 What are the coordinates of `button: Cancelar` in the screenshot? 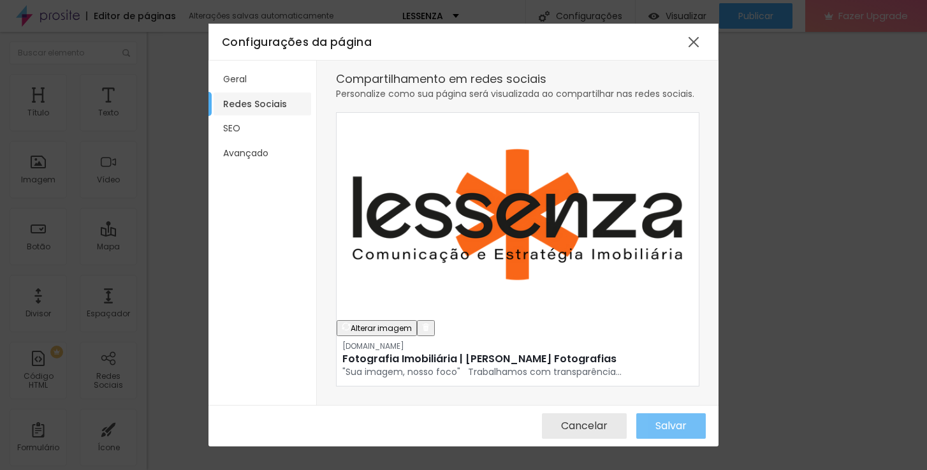 It's located at (584, 426).